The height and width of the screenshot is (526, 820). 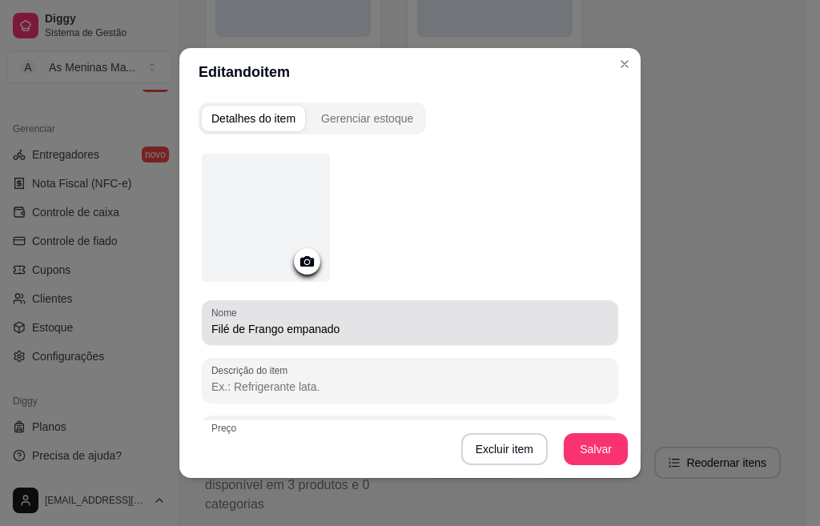 What do you see at coordinates (227, 428) in the screenshot?
I see `label: Preço` at bounding box center [227, 428].